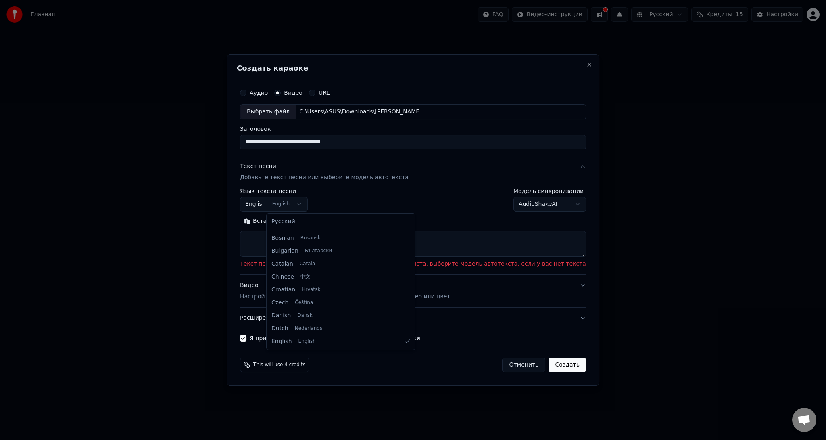 Image resolution: width=826 pixels, height=440 pixels. What do you see at coordinates (283, 221) in the screenshot?
I see `span: Русский` at bounding box center [283, 221].